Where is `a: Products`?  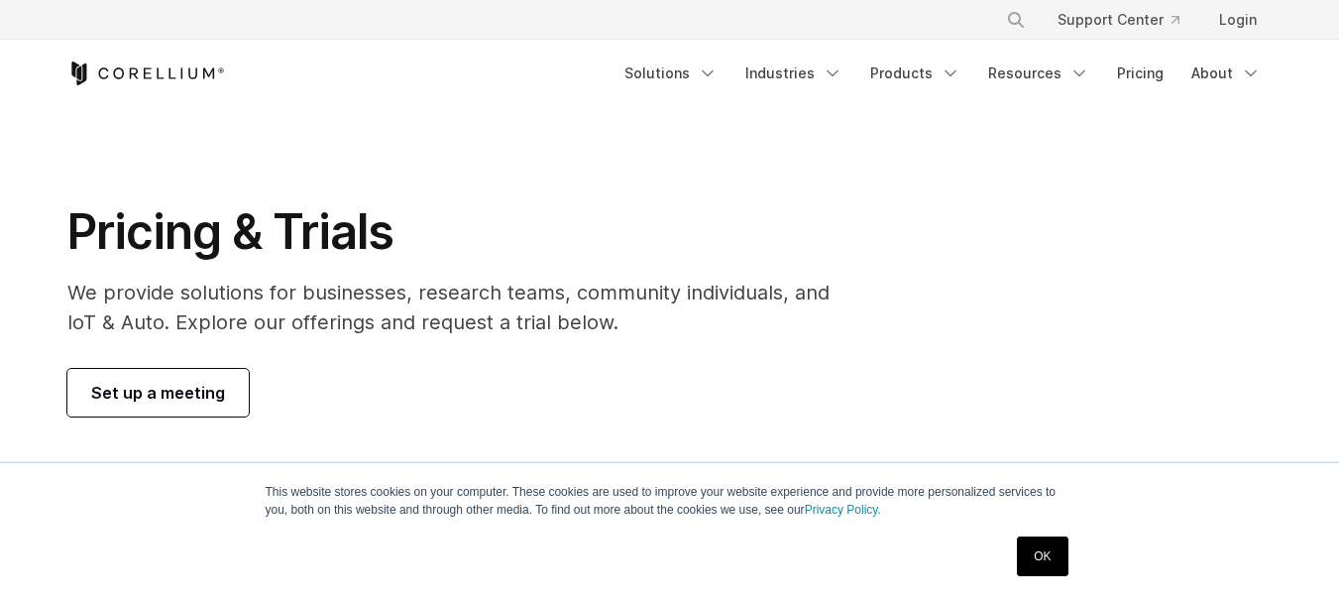
a: Products is located at coordinates (915, 73).